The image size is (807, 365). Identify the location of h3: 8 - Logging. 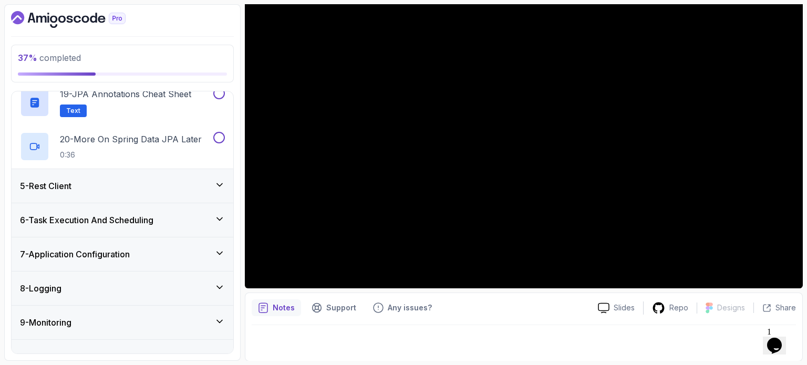
(40, 288).